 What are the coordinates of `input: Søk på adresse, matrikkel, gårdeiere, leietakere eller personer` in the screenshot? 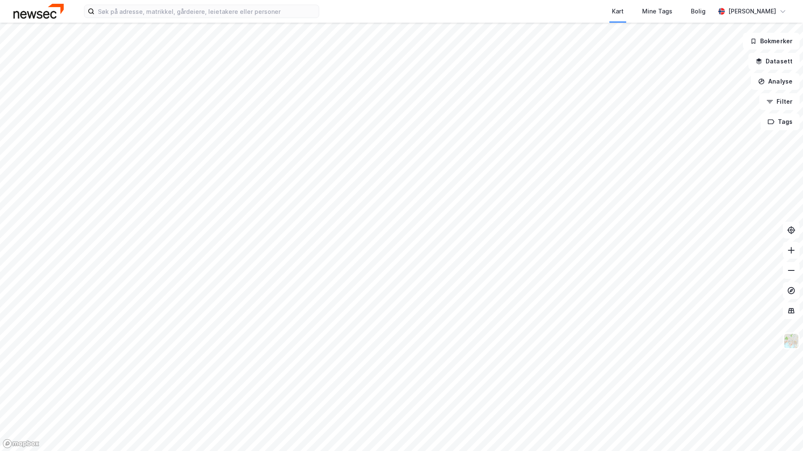 It's located at (207, 11).